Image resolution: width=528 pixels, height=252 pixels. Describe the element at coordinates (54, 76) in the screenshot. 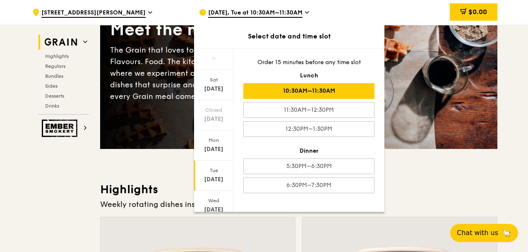

I see `span: Bundles` at that location.